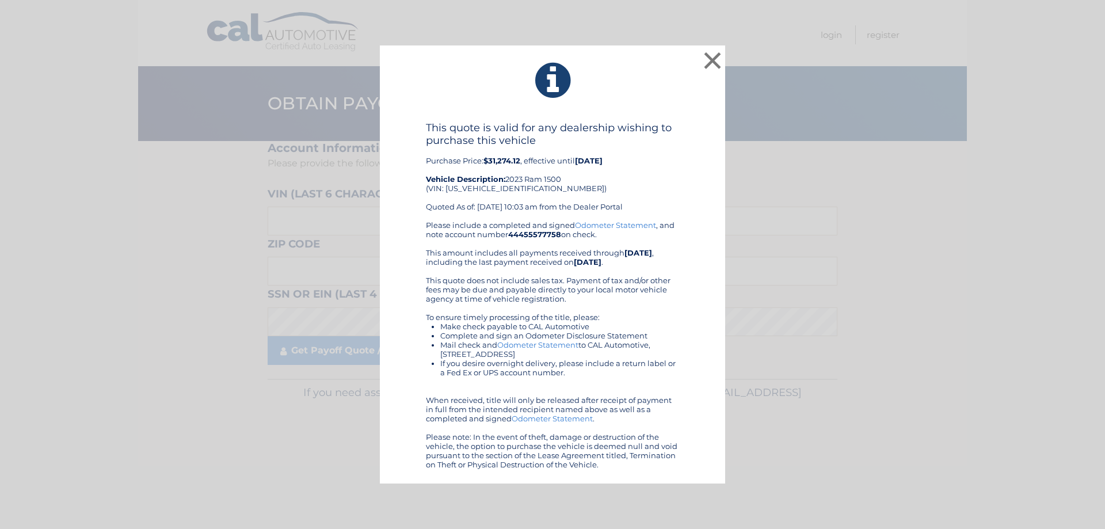 This screenshot has width=1105, height=529. I want to click on li: If you desire overnight delivery, please include a return label or a Fed Ex or UPS account number., so click(560, 368).